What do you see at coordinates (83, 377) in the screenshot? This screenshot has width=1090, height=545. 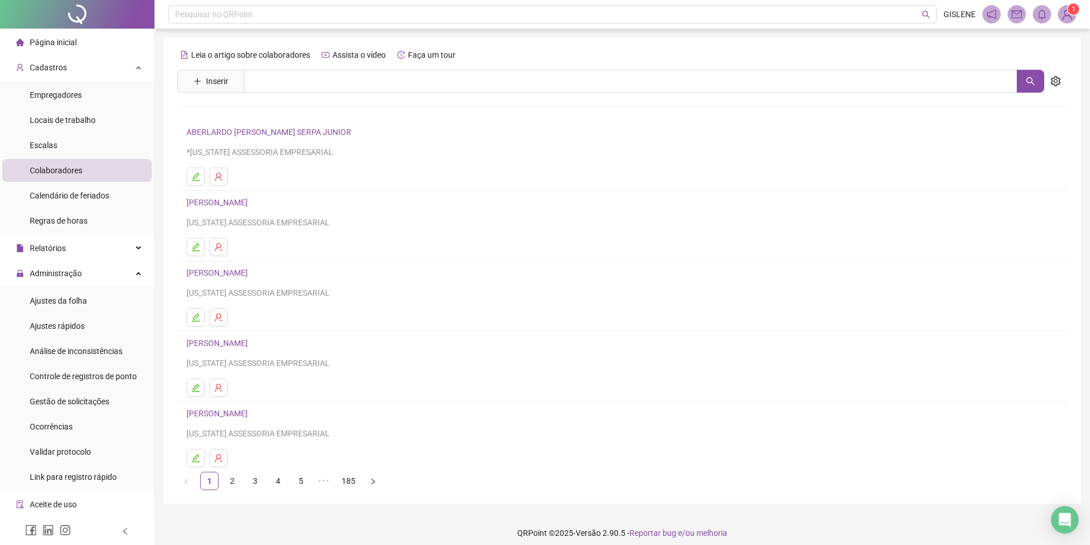 I see `span: Controle de registros de ponto` at bounding box center [83, 377].